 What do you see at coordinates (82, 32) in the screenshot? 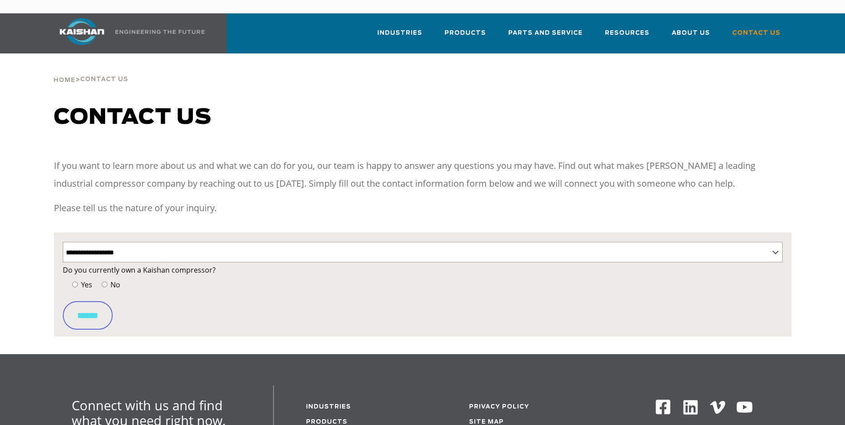
I see `img: kaishan logo` at bounding box center [82, 32].